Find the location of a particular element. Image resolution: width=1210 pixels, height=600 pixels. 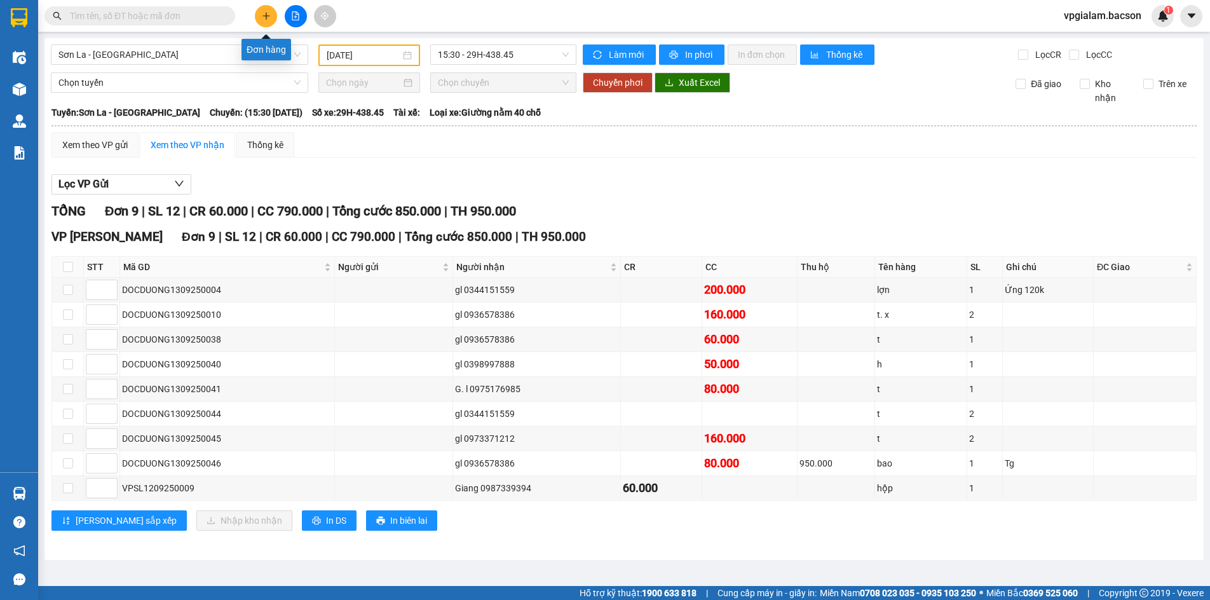

span: Sơn La - Hà Nội is located at coordinates (179, 55).